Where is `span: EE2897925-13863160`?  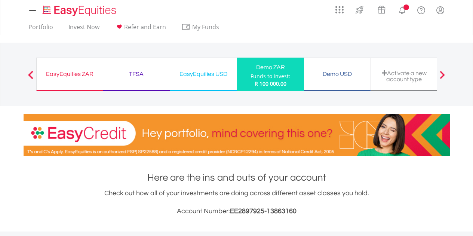 span: EE2897925-13863160 is located at coordinates (263, 211).